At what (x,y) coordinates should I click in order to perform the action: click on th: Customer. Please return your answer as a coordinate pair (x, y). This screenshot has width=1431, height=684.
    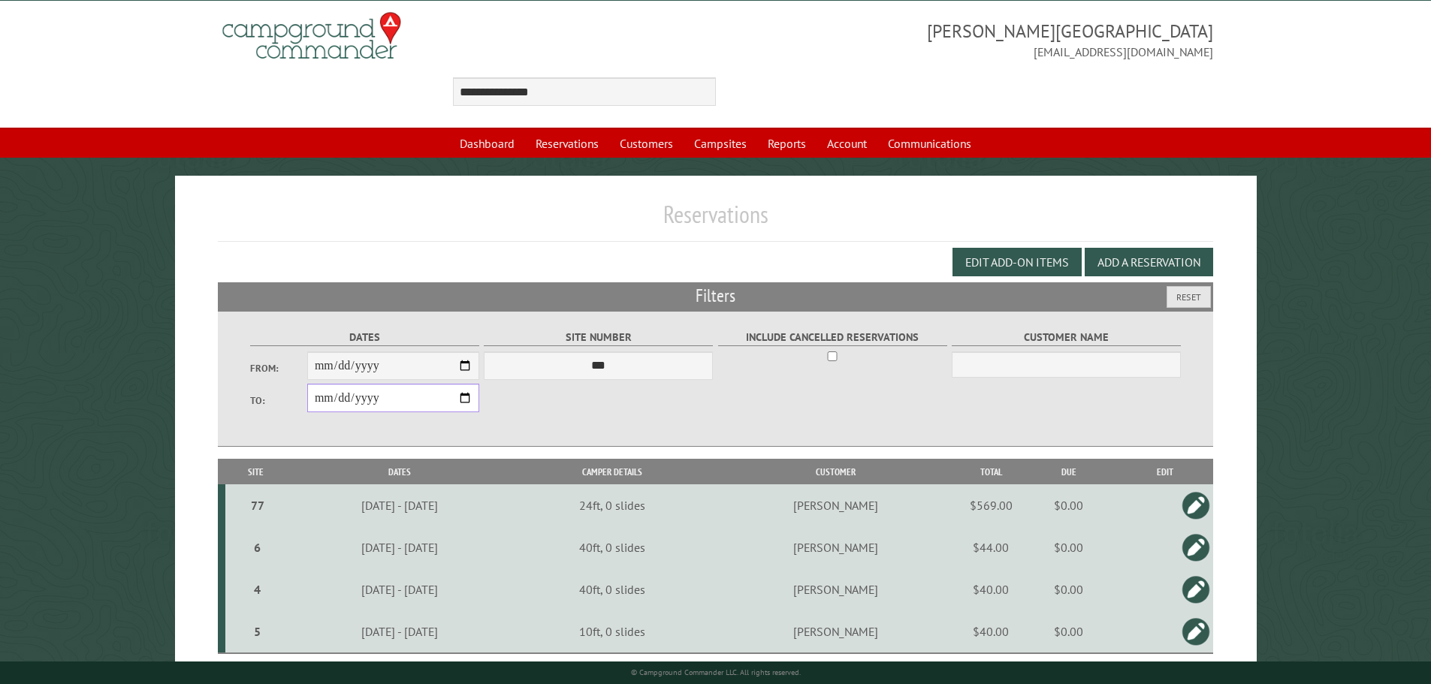
    Looking at the image, I should click on (835, 472).